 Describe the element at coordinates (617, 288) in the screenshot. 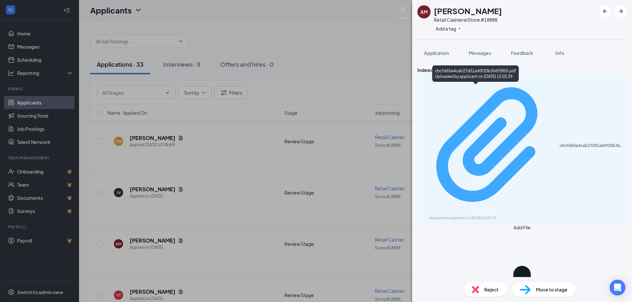

I see `div: Open Intercom Messenger` at that location.